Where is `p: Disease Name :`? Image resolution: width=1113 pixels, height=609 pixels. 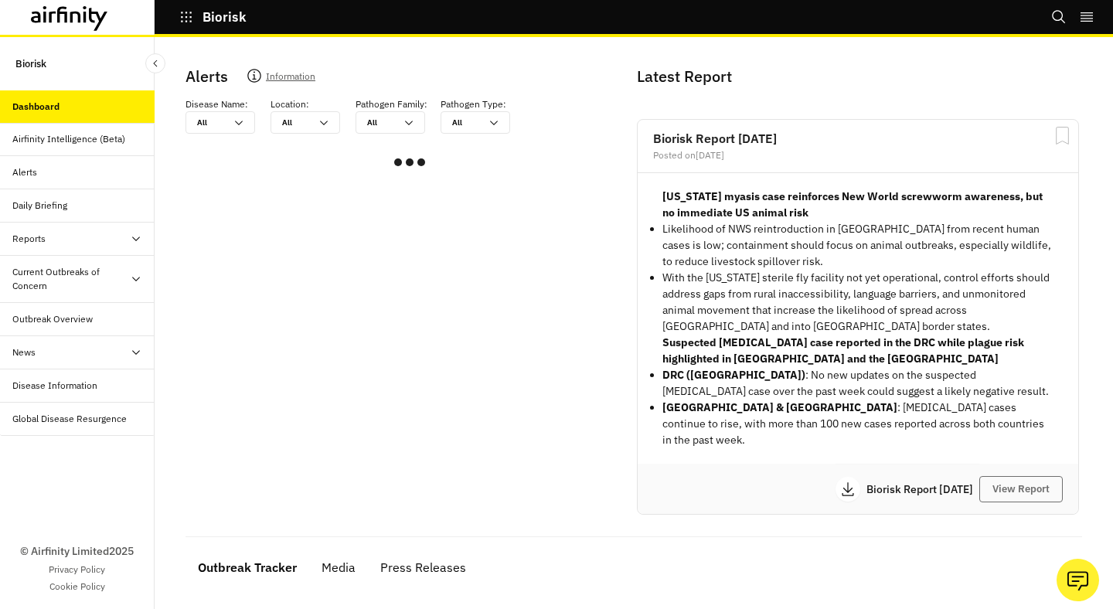
p: Disease Name : is located at coordinates (216, 104).